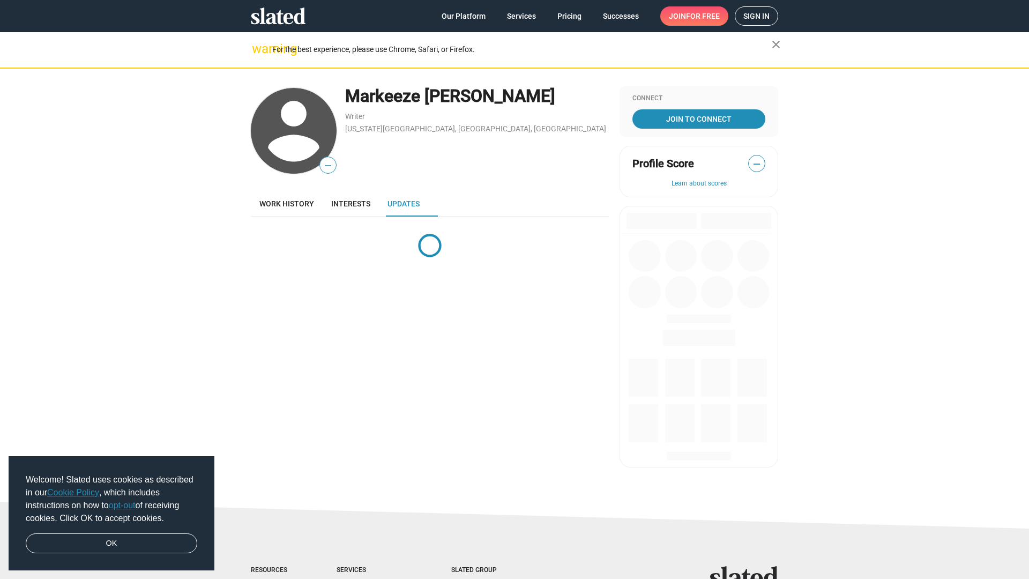 The height and width of the screenshot is (579, 1029). What do you see at coordinates (464, 16) in the screenshot?
I see `a: Our Platform` at bounding box center [464, 16].